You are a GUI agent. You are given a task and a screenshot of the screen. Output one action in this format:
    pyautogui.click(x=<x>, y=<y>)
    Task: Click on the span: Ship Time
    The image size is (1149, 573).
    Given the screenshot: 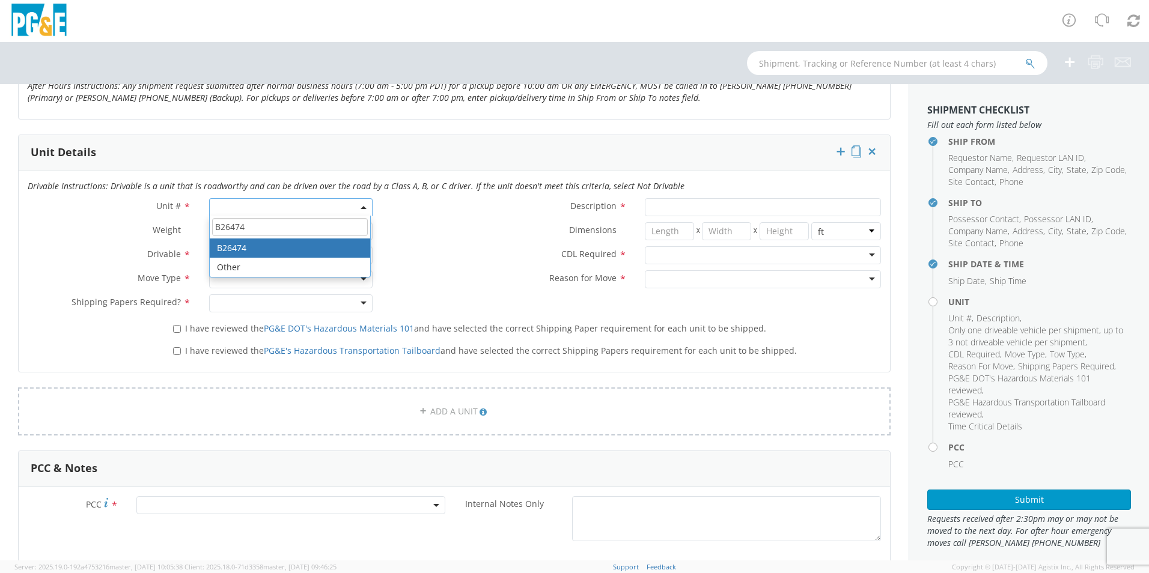 What is the action you would take?
    pyautogui.click(x=1008, y=281)
    